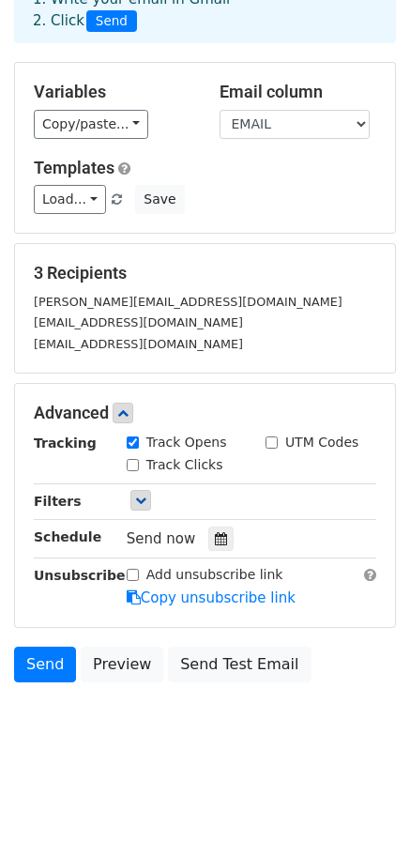 The width and height of the screenshot is (410, 841). I want to click on strong: Schedule, so click(68, 537).